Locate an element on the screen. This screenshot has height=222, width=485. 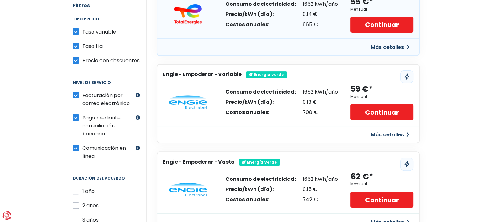
font: 0,15 € is located at coordinates (310, 189).